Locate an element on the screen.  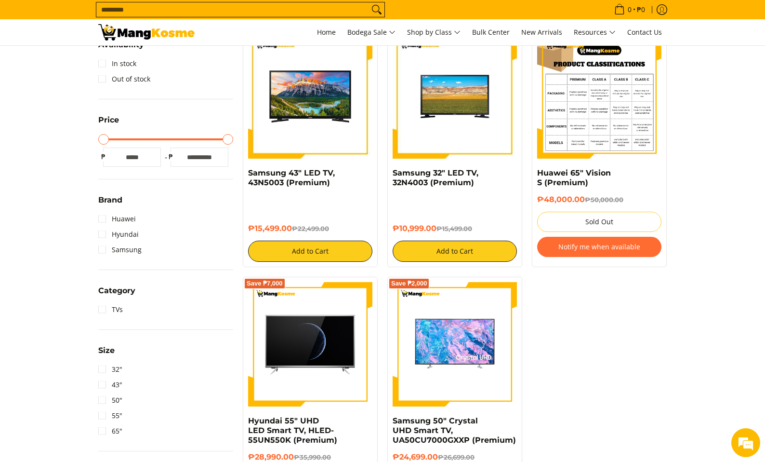
span: 0 is located at coordinates (630, 10).